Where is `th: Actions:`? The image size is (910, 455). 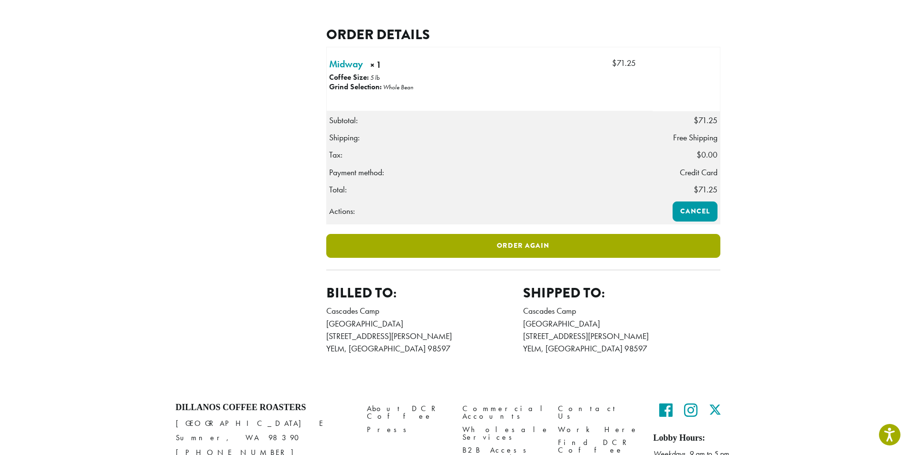 th: Actions: is located at coordinates (489, 211).